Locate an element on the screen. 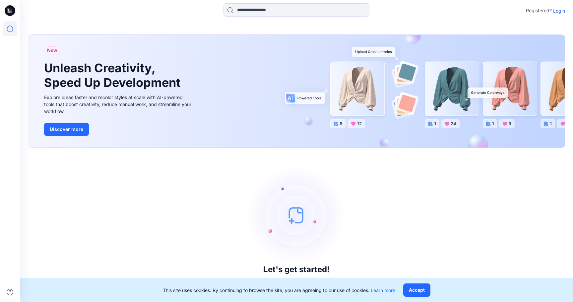  h1: Unleash Creativity, Speed Up Development is located at coordinates (114, 75).